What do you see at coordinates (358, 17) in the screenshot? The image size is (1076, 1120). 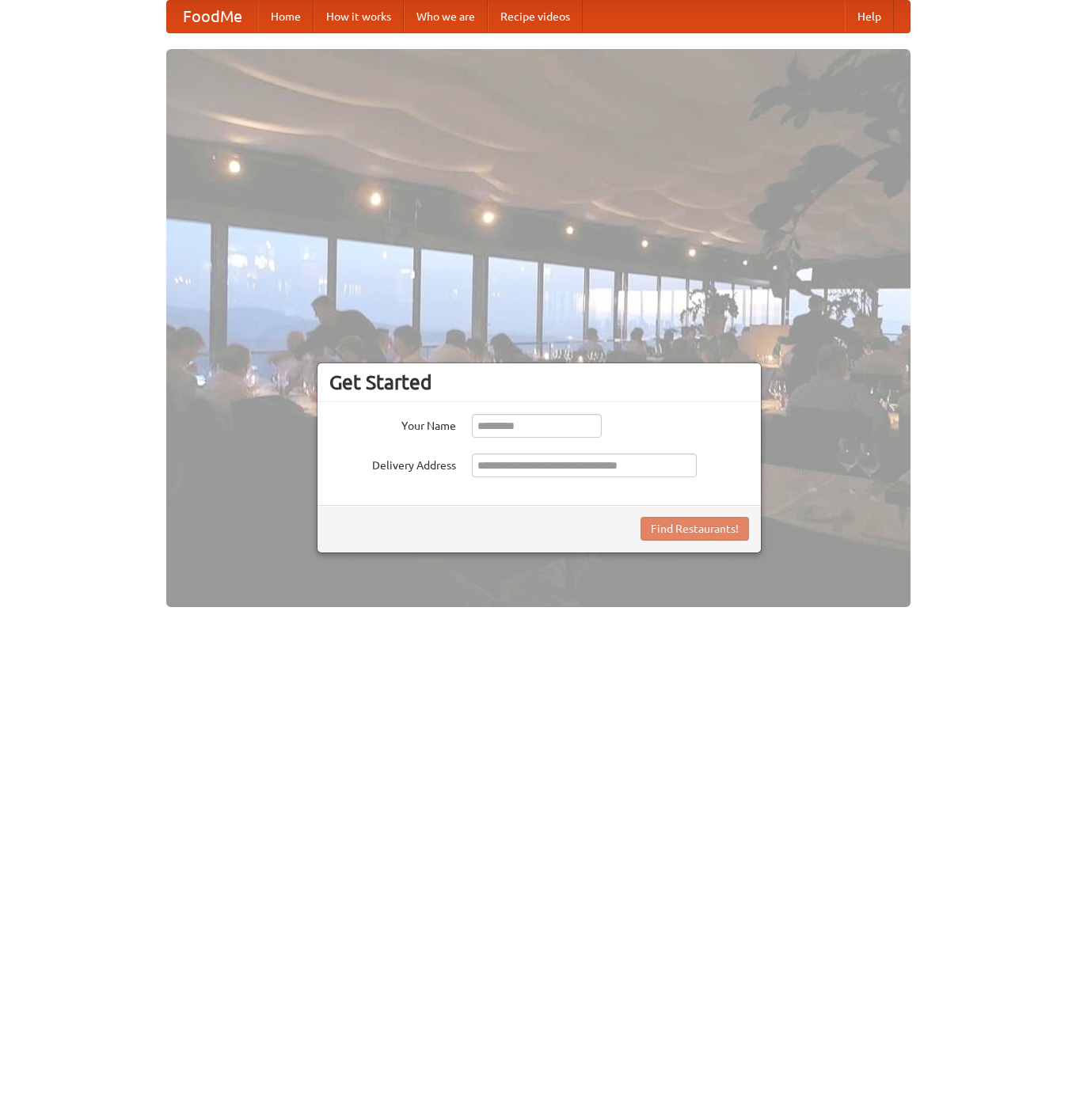 I see `a: How it works` at bounding box center [358, 17].